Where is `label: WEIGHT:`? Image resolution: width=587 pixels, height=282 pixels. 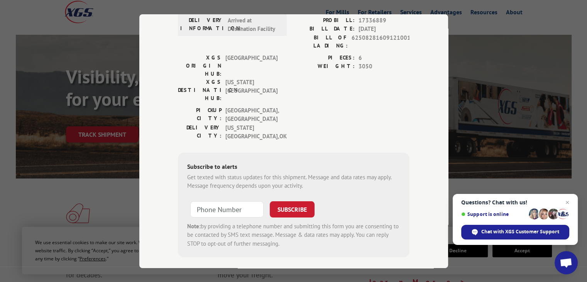 label: WEIGHT: is located at coordinates (324, 66).